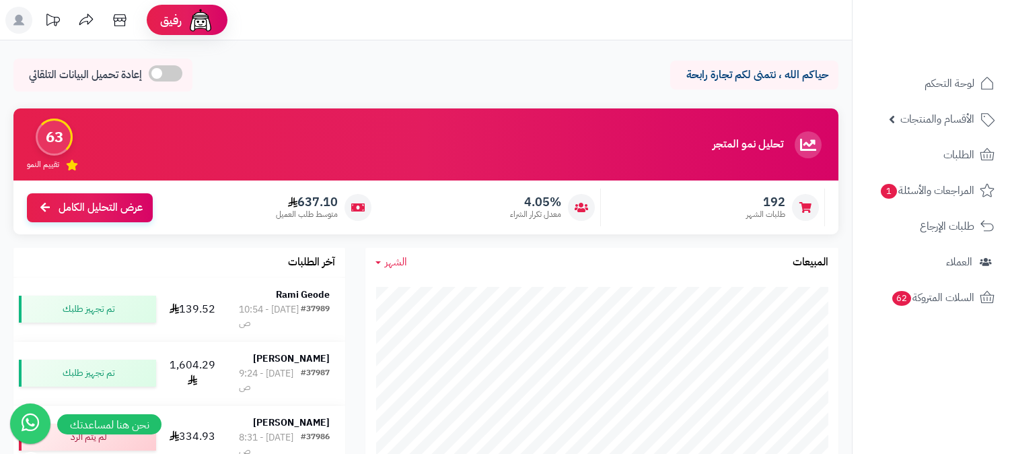 Image resolution: width=1010 pixels, height=454 pixels. I want to click on span: 62, so click(902, 298).